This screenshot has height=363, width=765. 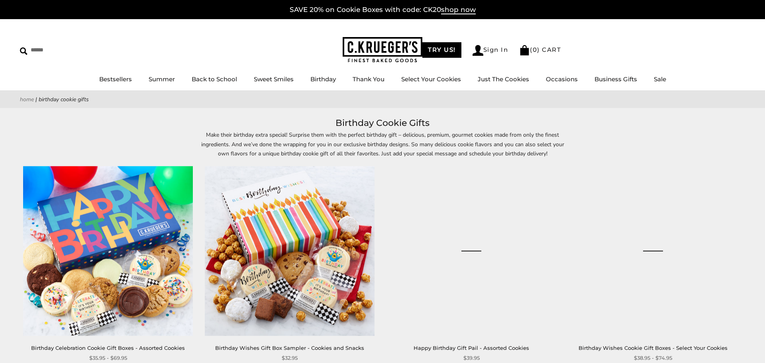 What do you see at coordinates (471, 358) in the screenshot?
I see `span: $39.95` at bounding box center [471, 358].